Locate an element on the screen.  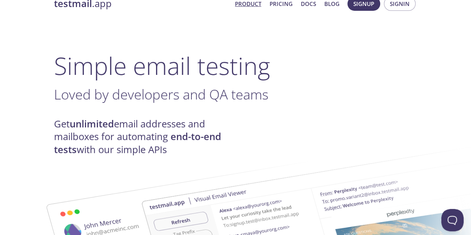
h4: Get email addresses and mailboxes for automating with our simple APIs is located at coordinates (145, 137).